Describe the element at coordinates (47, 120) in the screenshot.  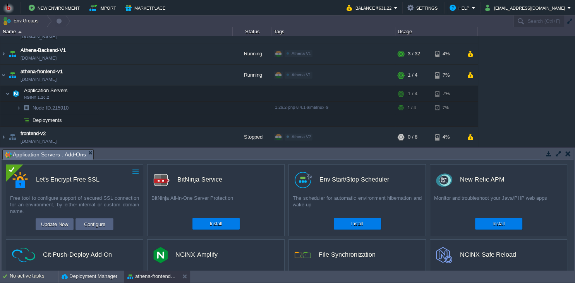
I see `span: Deployments` at that location.